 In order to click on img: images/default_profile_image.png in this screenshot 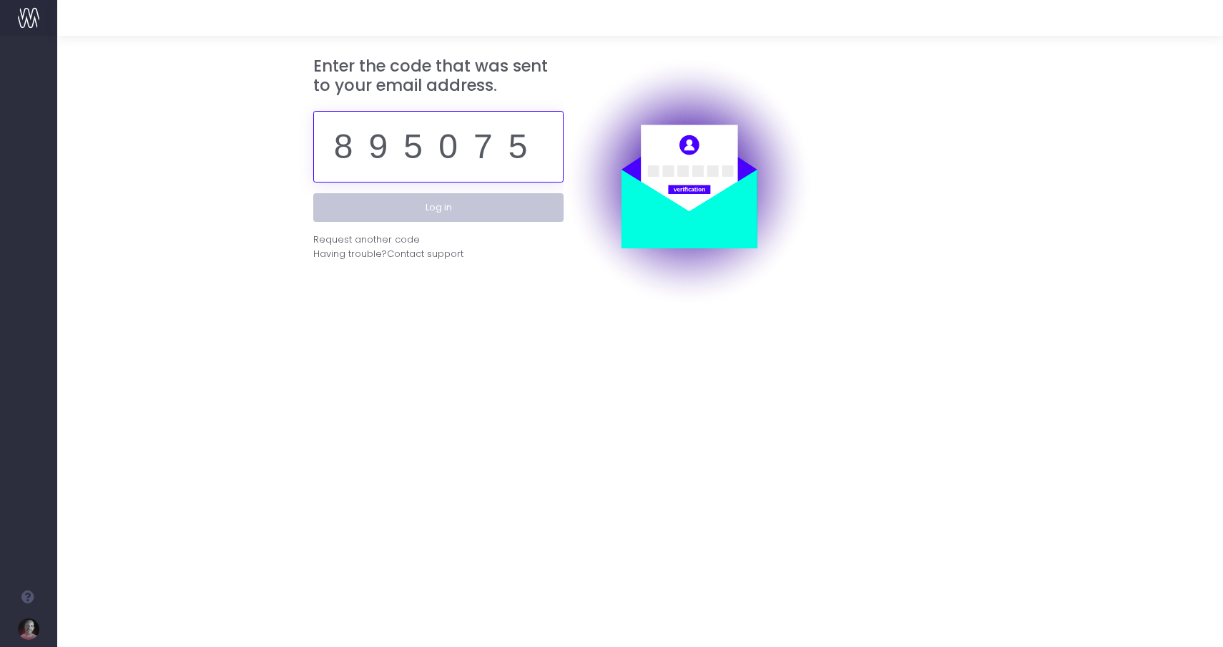, I will do `click(29, 629)`.